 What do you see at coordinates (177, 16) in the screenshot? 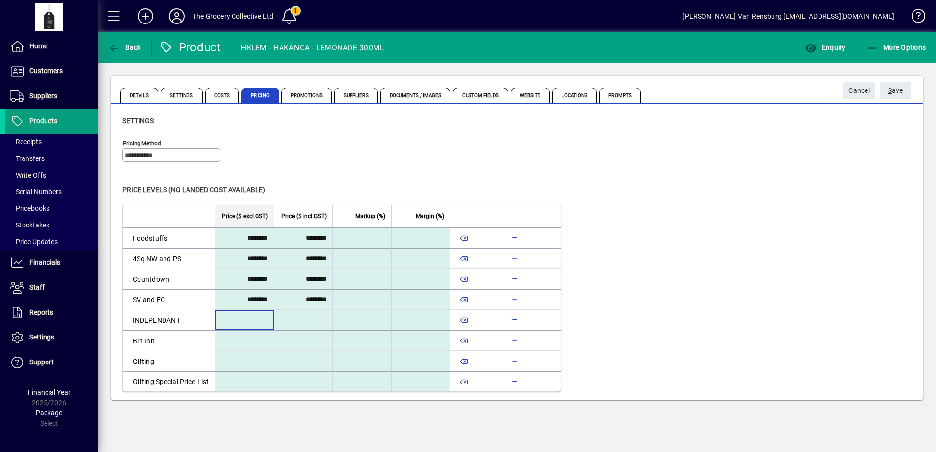
I see `button: Profile` at bounding box center [177, 16].